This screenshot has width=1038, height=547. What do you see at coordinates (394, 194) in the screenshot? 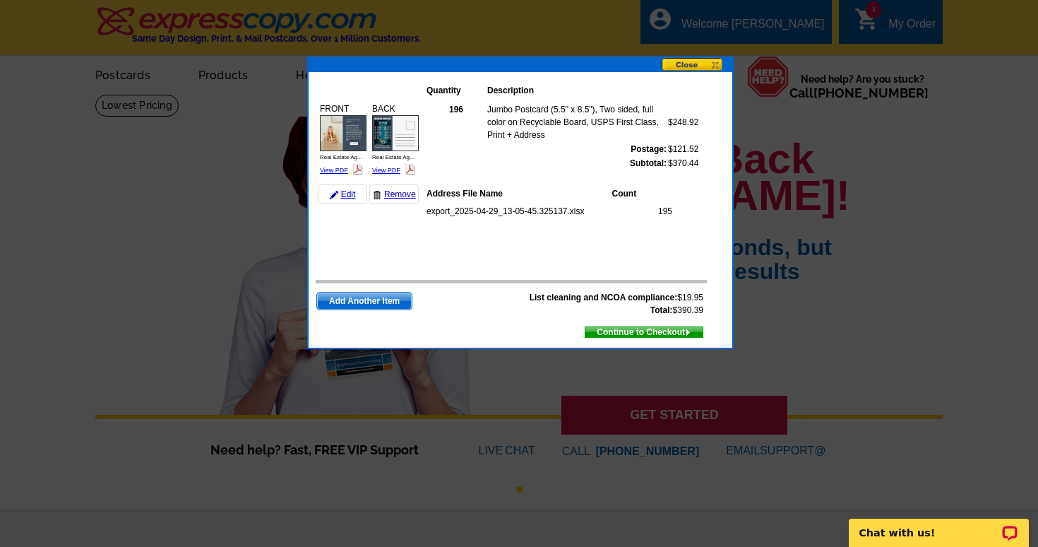
I see `a: Remove` at bounding box center [394, 194].